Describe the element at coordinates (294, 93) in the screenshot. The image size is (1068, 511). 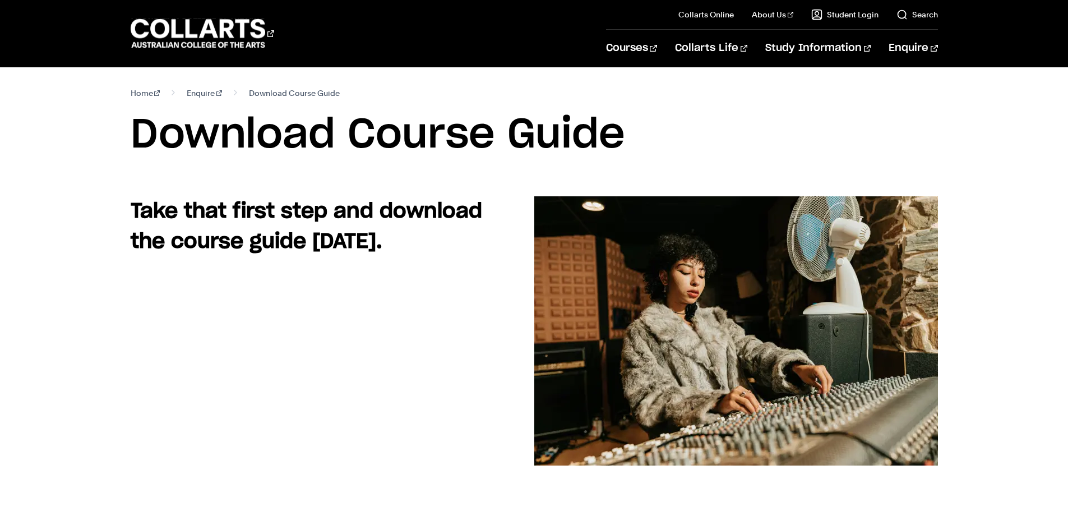
I see `span: Download Course Guide` at that location.